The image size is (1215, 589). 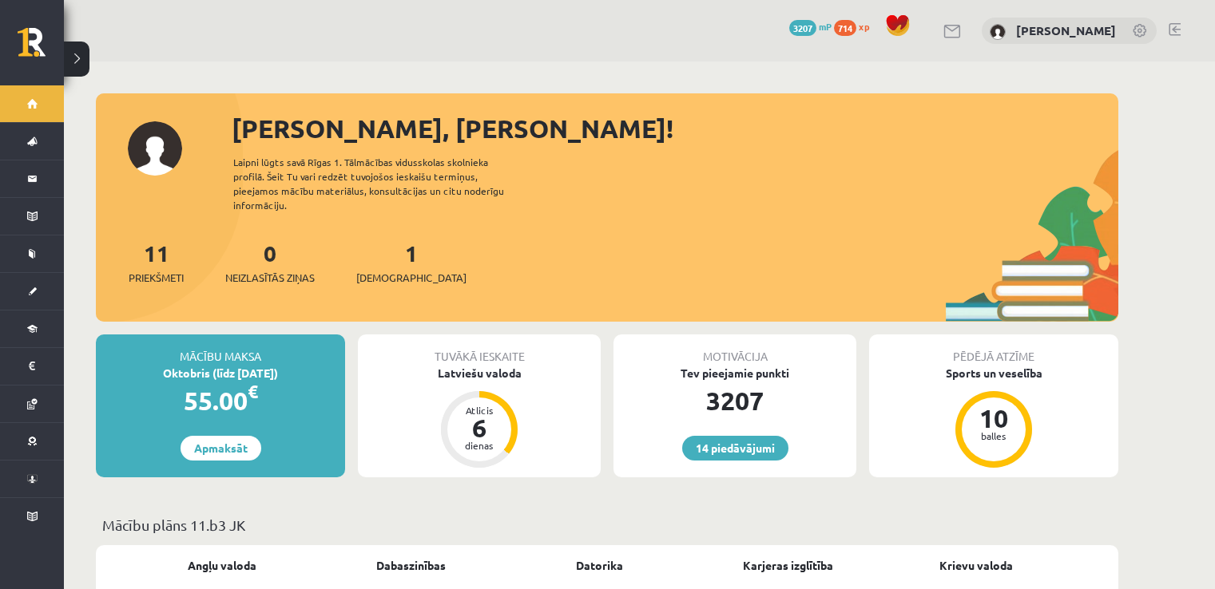 I want to click on div: Latviešu valoda, so click(x=479, y=373).